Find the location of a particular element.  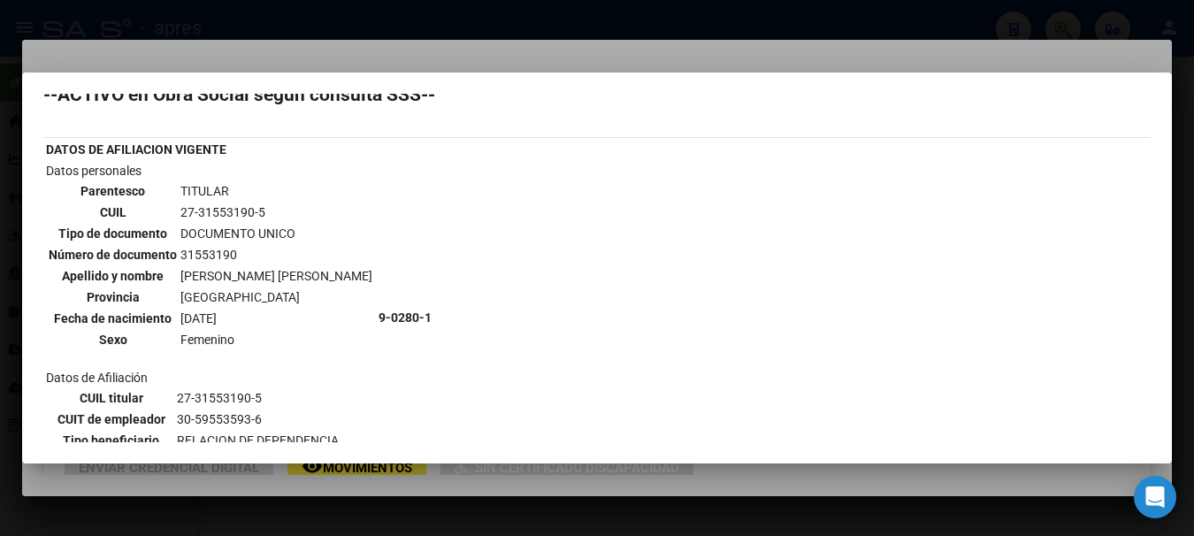

th: CUIL titular is located at coordinates (111, 398).